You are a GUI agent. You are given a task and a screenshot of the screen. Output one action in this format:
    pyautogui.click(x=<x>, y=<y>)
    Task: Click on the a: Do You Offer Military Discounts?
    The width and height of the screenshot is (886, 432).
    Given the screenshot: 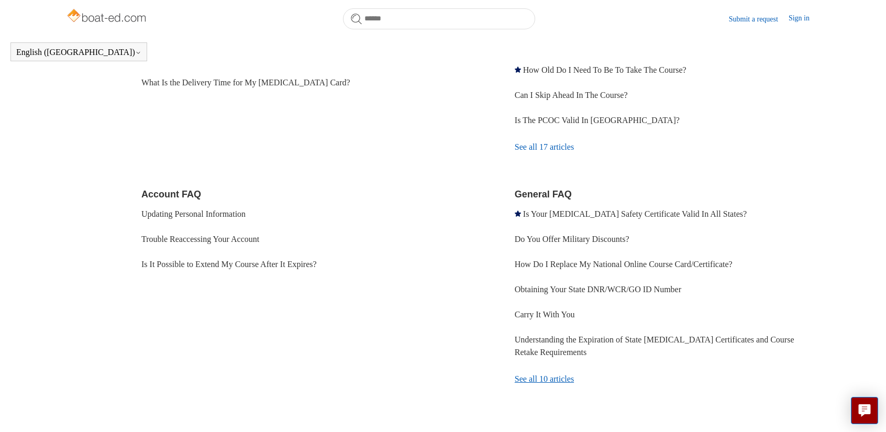 What is the action you would take?
    pyautogui.click(x=572, y=239)
    